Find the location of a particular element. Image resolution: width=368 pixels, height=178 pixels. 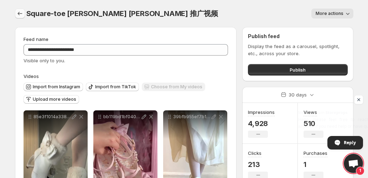

h3: Purchases is located at coordinates (315, 153).